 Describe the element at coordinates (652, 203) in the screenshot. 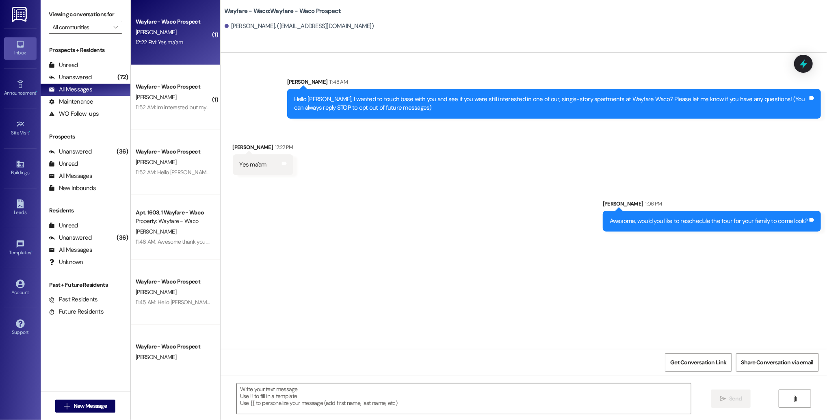

I see `div: 1:06 PM` at that location.